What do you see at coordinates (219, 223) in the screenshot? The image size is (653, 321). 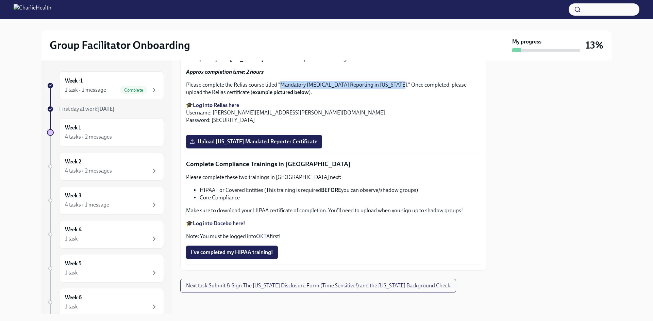 I see `strong: Log into Docebo here!` at bounding box center [219, 223].